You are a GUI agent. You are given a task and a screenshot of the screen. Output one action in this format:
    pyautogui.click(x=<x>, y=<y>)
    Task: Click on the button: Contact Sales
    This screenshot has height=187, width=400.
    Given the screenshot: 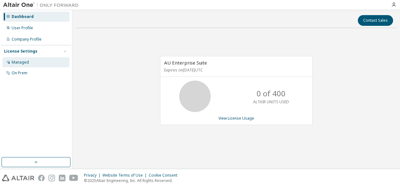 What is the action you would take?
    pyautogui.click(x=376, y=20)
    